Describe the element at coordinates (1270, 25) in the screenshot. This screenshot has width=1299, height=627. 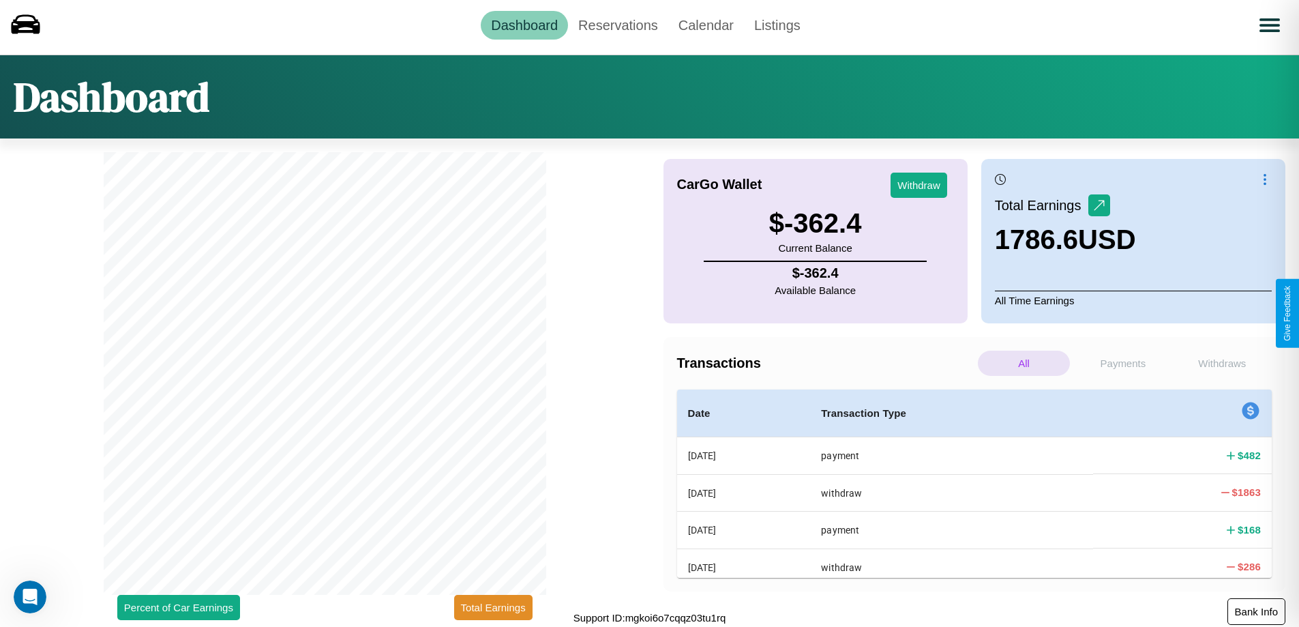
I see `button: Open menu` at that location.